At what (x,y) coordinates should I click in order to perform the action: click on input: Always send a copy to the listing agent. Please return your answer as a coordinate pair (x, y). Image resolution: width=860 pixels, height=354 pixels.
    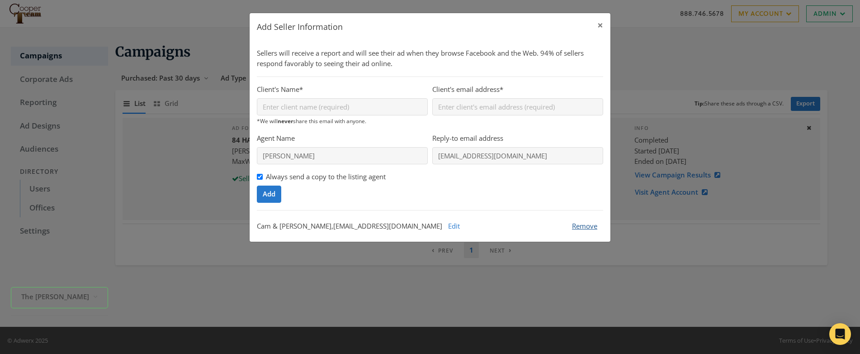
    Looking at the image, I should click on (260, 176).